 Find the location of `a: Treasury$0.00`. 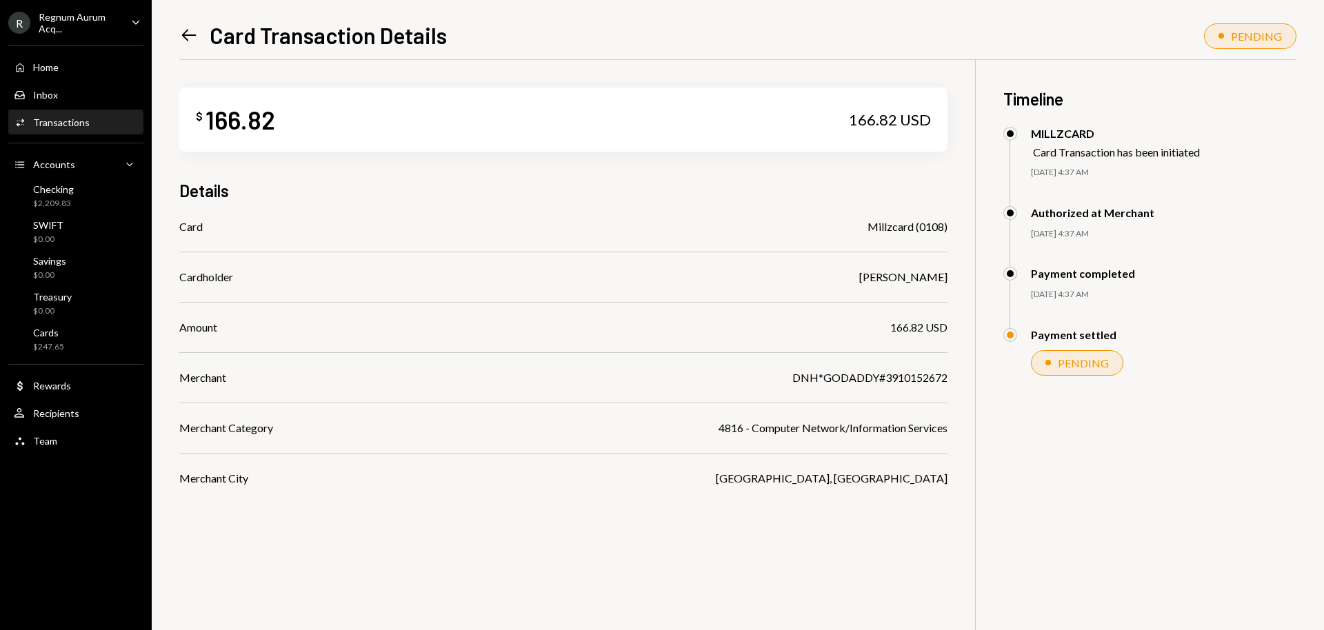

a: Treasury$0.00 is located at coordinates (76, 303).